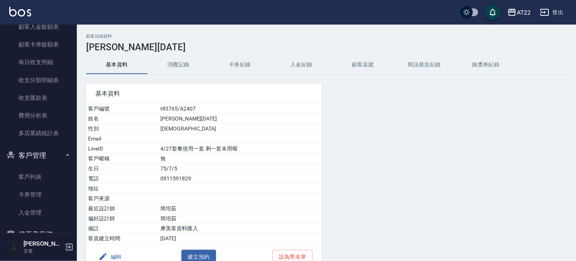 The image size is (576, 261). I want to click on a: 卡券管理, so click(38, 195).